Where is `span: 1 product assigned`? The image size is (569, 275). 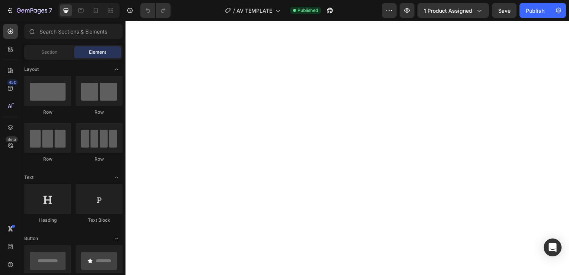
span: 1 product assigned is located at coordinates (448, 10).